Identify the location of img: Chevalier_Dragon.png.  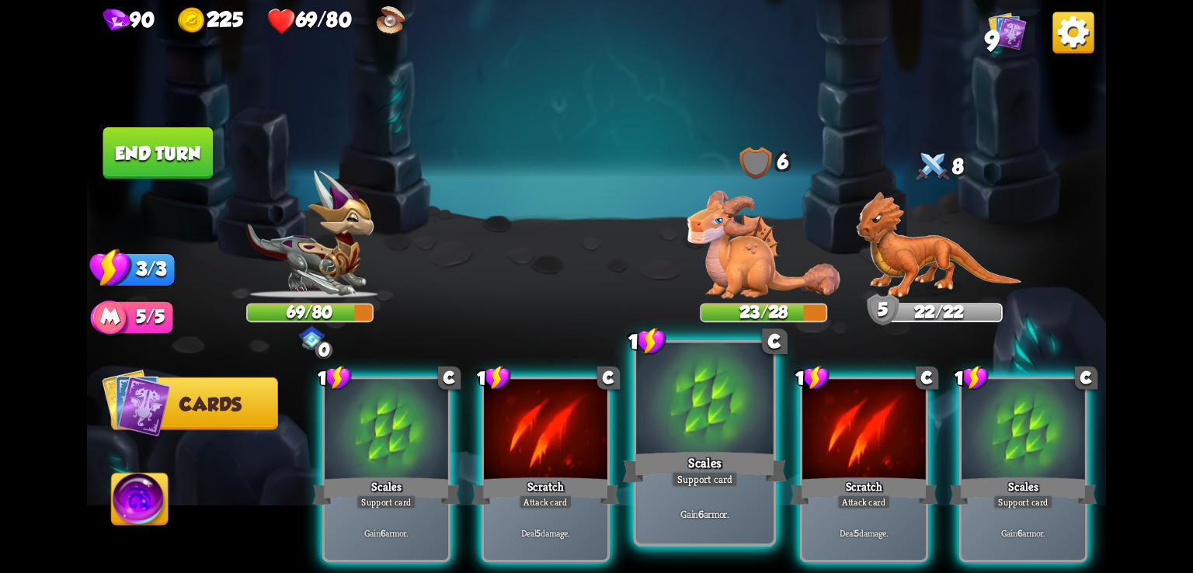
(310, 234).